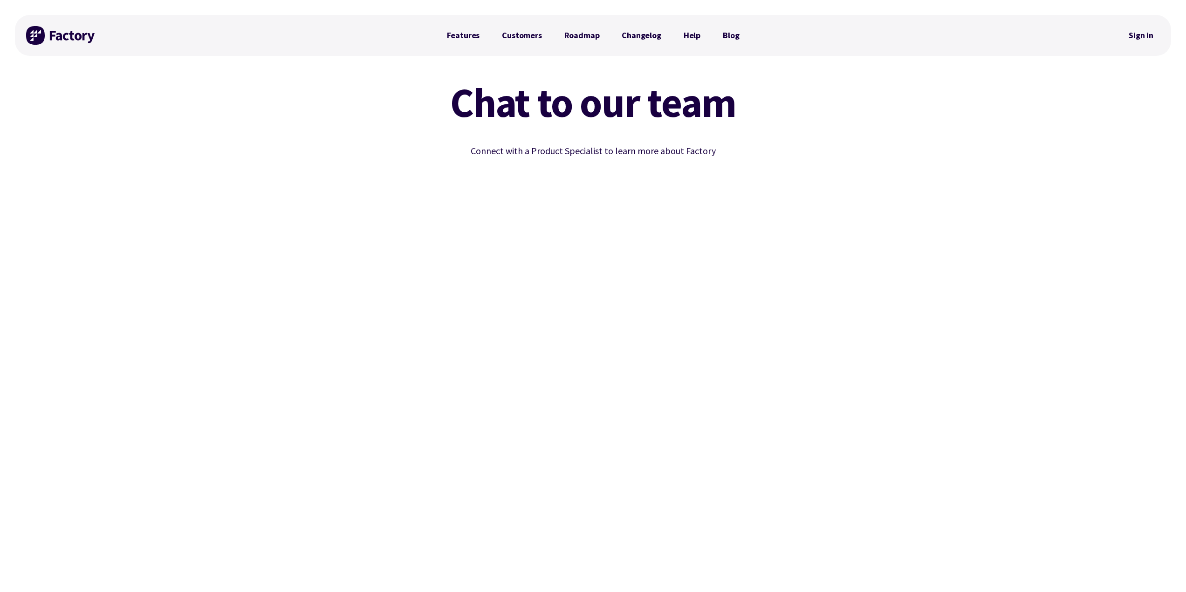  I want to click on a: Roadmap, so click(582, 35).